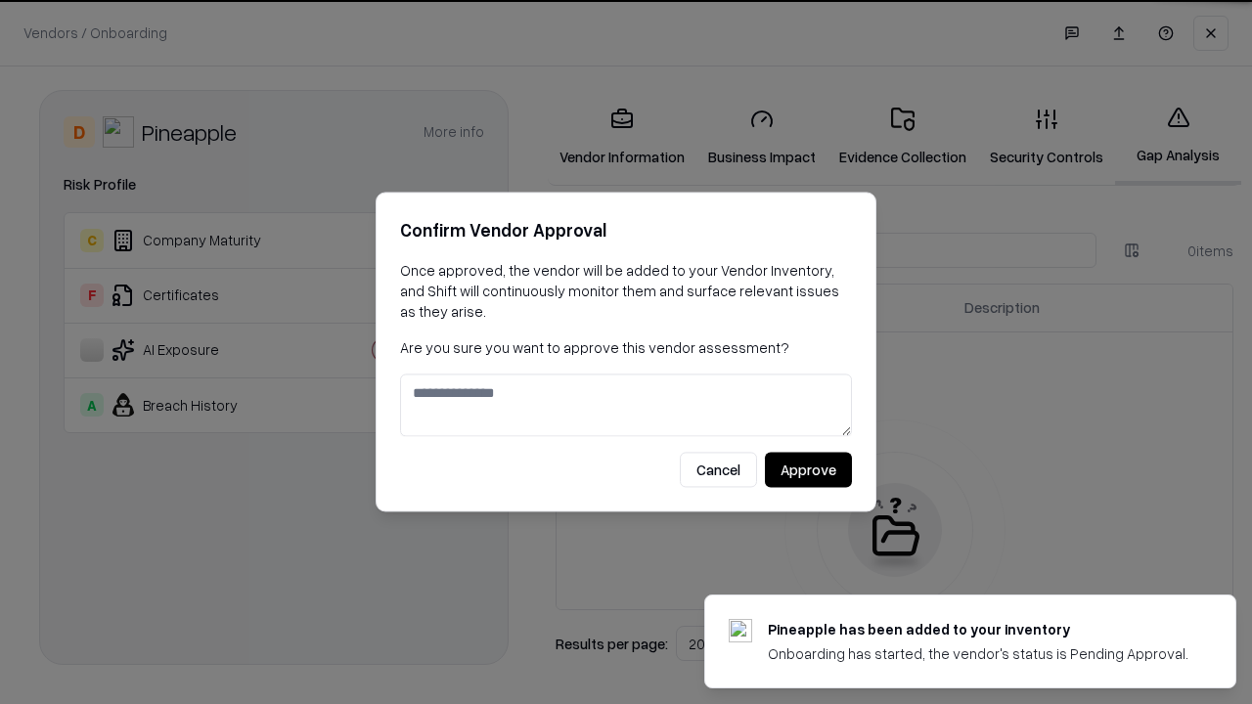 The image size is (1252, 704). What do you see at coordinates (718, 471) in the screenshot?
I see `button: Cancel` at bounding box center [718, 471].